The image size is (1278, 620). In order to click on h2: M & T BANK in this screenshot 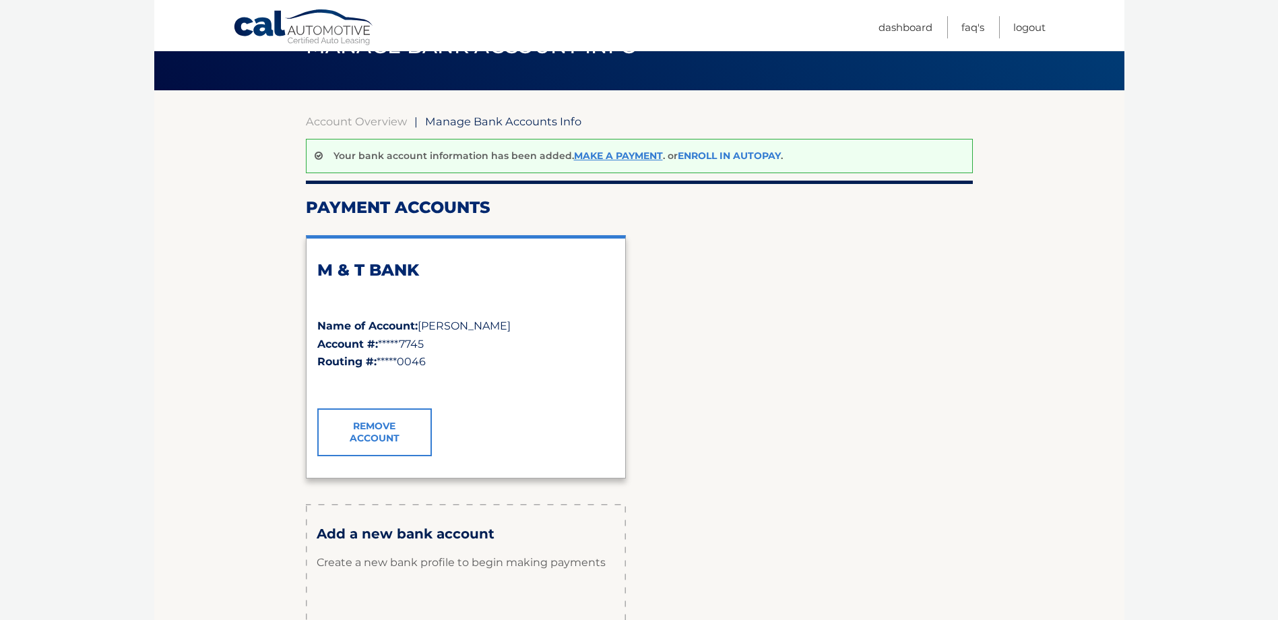, I will do `click(466, 270)`.